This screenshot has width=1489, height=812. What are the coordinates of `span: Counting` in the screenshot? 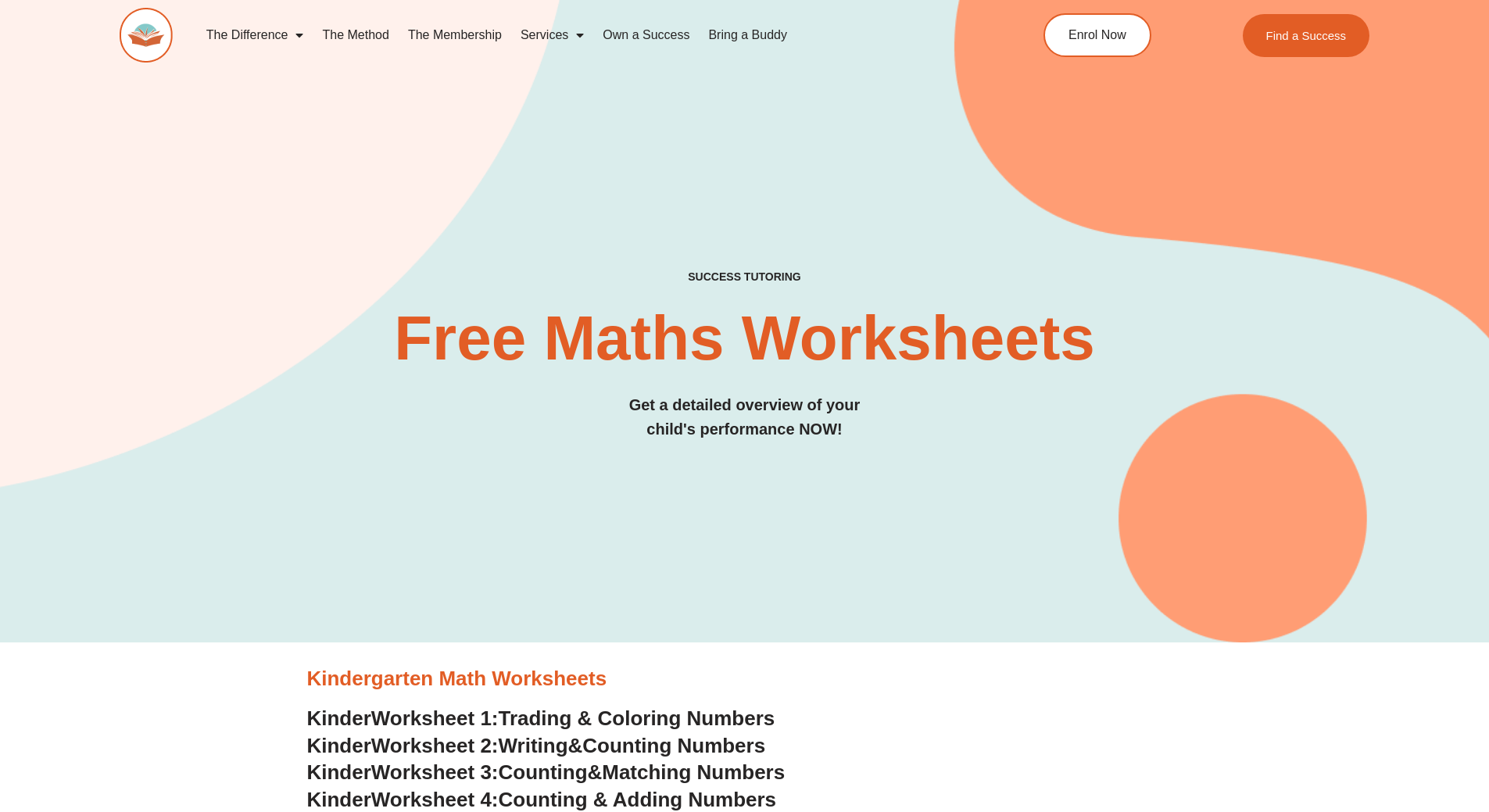 It's located at (543, 772).